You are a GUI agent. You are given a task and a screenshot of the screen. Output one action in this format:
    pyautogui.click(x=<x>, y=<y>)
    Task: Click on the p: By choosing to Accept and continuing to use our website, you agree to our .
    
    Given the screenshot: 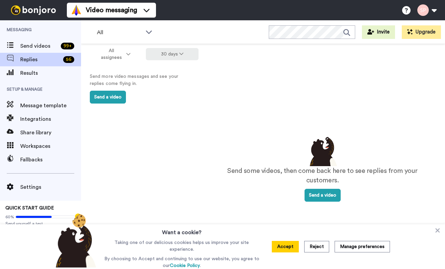 What is the action you would take?
    pyautogui.click(x=182, y=262)
    